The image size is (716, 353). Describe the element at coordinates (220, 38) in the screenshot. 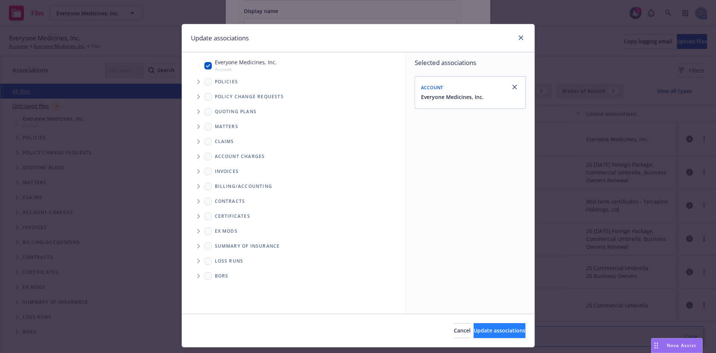

I see `h1: Update associations` at that location.